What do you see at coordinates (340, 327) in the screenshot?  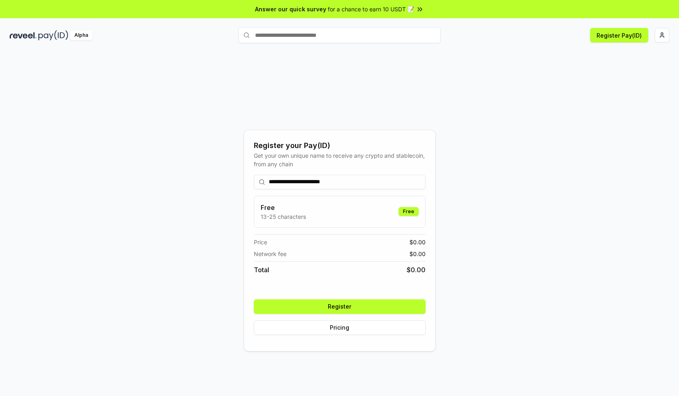 I see `button: Pricing` at bounding box center [340, 327].